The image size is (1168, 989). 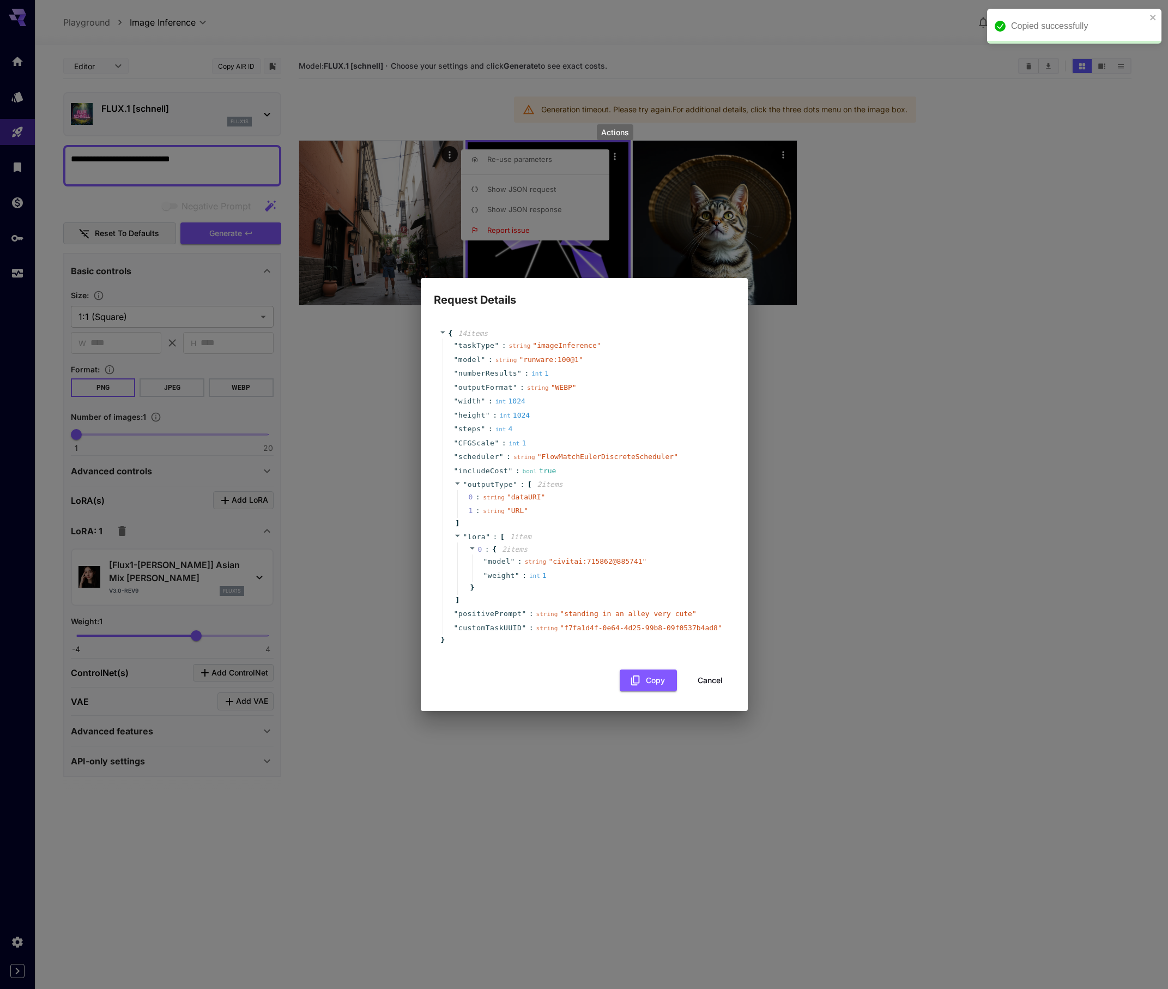 What do you see at coordinates (640, 627) in the screenshot?
I see `span: " f7fa1d4f-0e64-4d25-99b8-09f0537b4ad8 "` at bounding box center [640, 627].